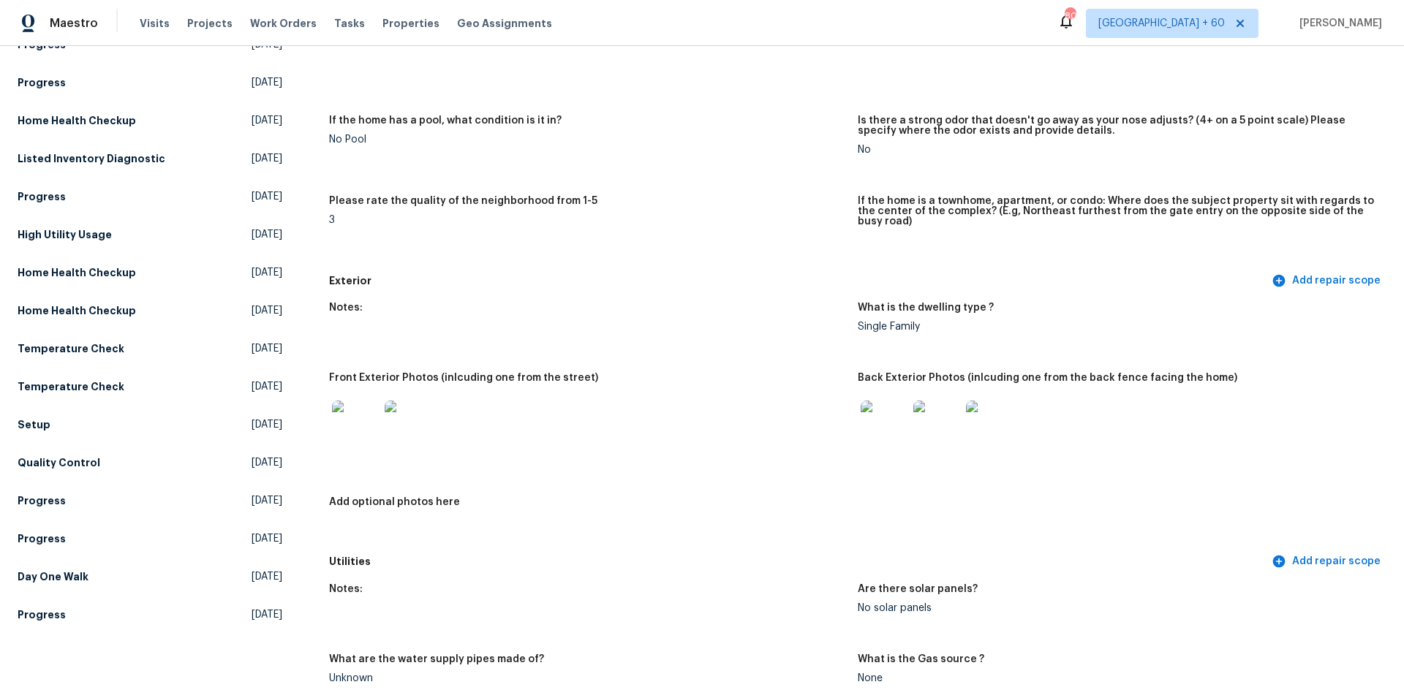 The width and height of the screenshot is (1404, 698). Describe the element at coordinates (587, 140) in the screenshot. I see `div: No Pool` at that location.